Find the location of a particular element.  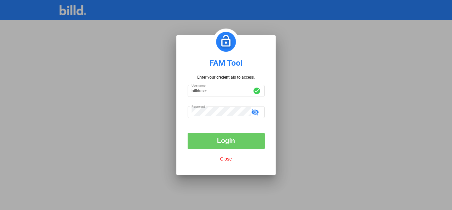

mat-icon: visibility_off is located at coordinates (255, 112).